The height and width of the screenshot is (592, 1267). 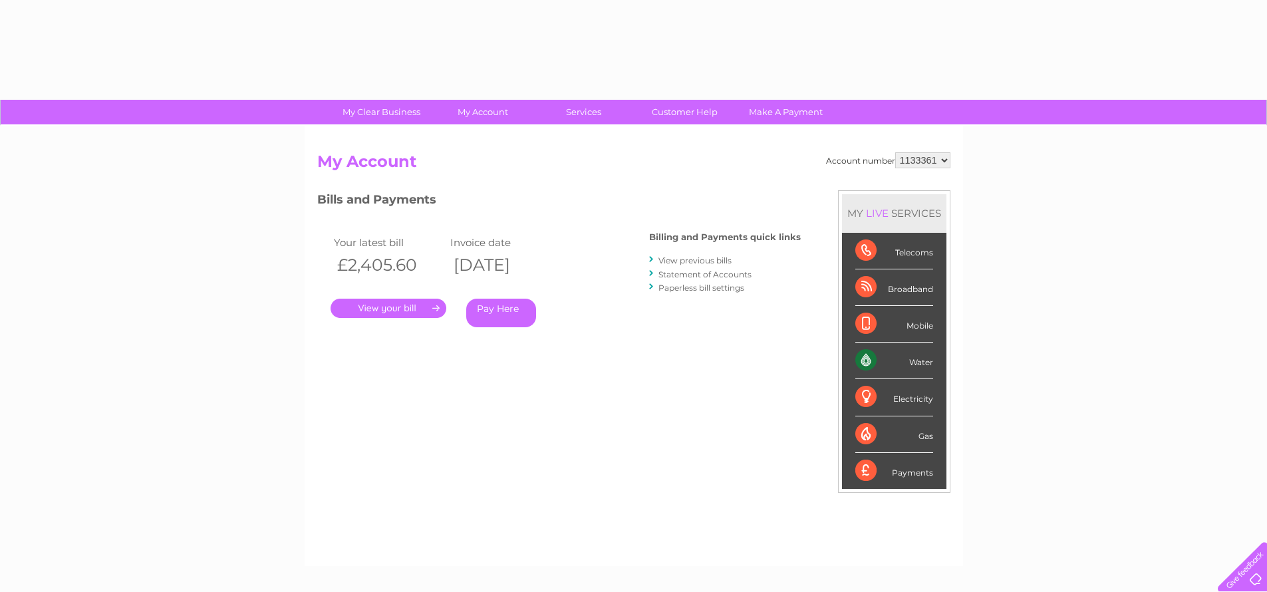 I want to click on h2: My Account, so click(x=634, y=165).